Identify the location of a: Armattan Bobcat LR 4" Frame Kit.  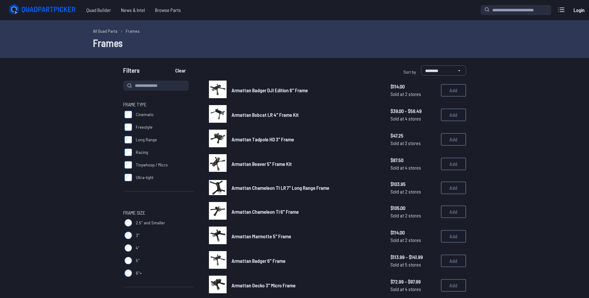
(306, 115).